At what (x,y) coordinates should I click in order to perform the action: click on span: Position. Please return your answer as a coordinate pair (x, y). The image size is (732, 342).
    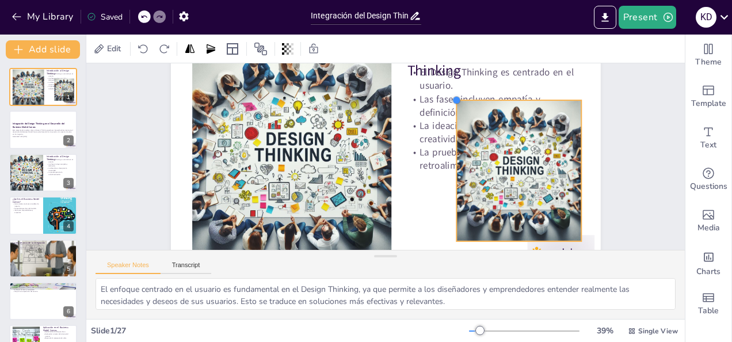
    Looking at the image, I should click on (261, 49).